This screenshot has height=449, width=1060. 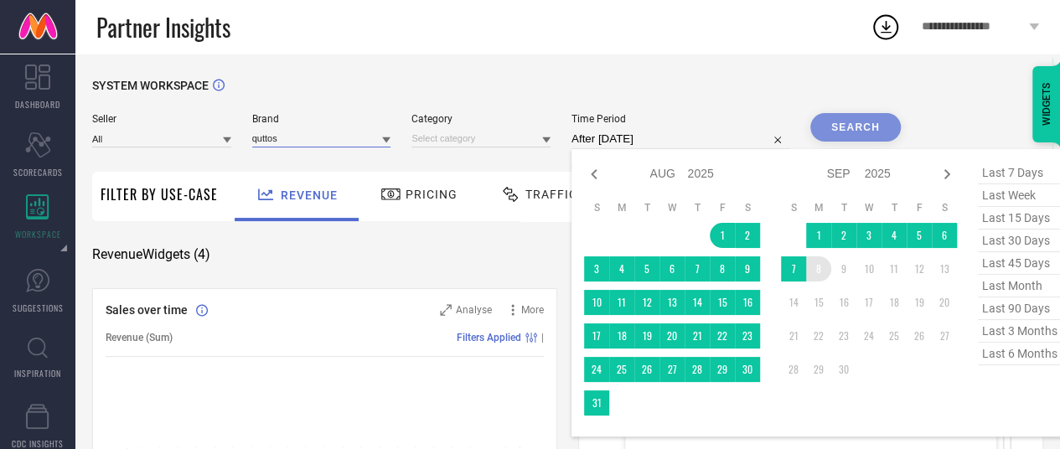 I want to click on td: Tue Sep 02 2025, so click(x=844, y=236).